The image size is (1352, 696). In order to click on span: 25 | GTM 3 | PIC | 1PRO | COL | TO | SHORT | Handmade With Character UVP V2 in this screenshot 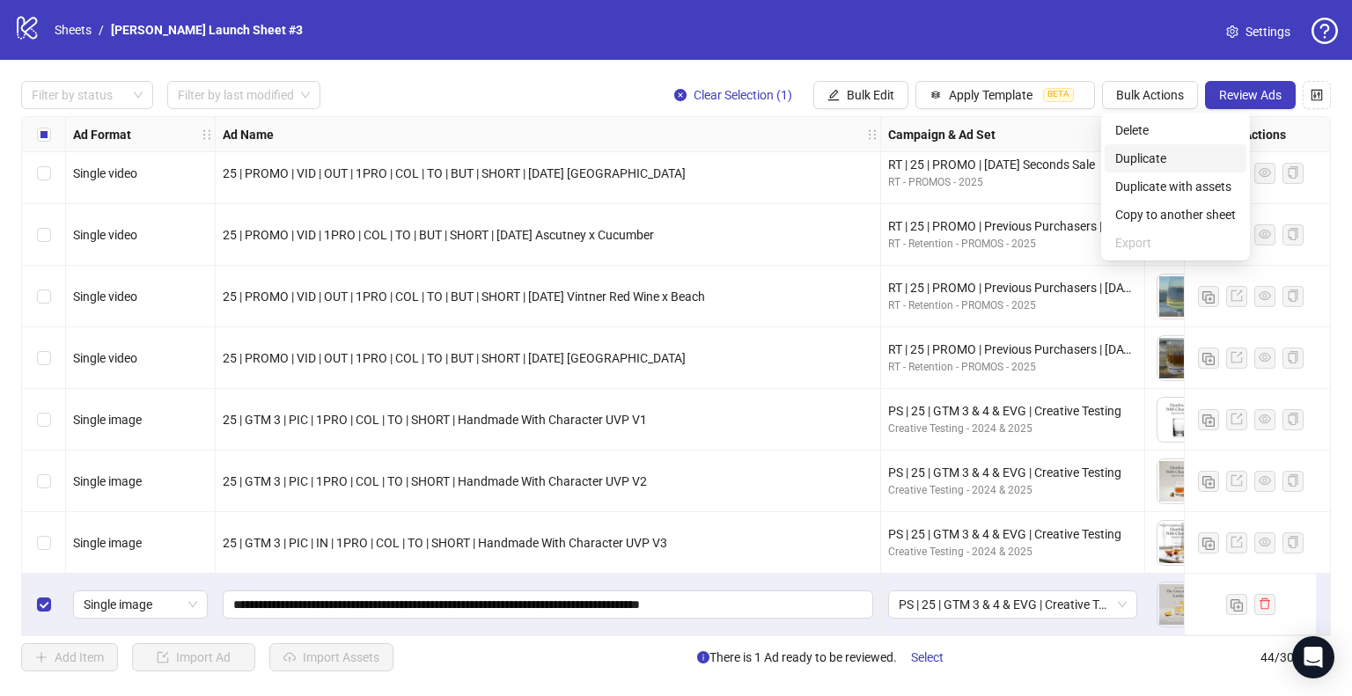, I will do `click(435, 481)`.